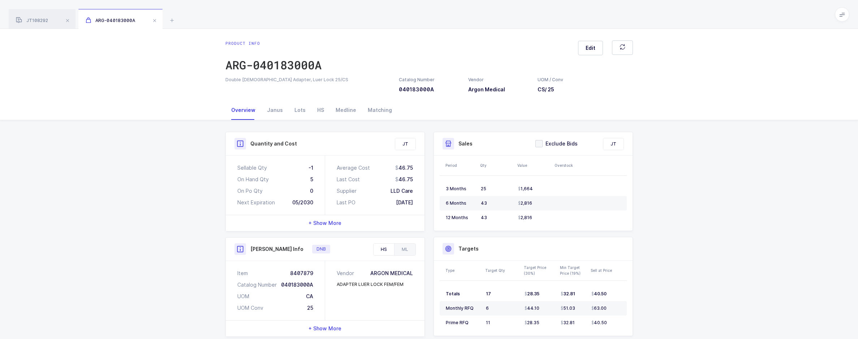 The height and width of the screenshot is (339, 858). Describe the element at coordinates (489, 294) in the screenshot. I see `span: 17` at that location.